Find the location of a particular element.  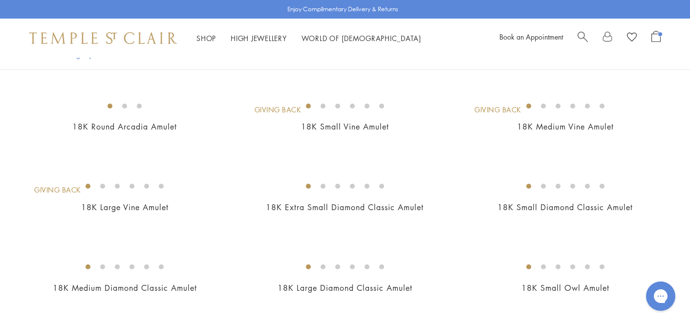

a: 18K Small Diamond Classic Amulet is located at coordinates (565, 207).